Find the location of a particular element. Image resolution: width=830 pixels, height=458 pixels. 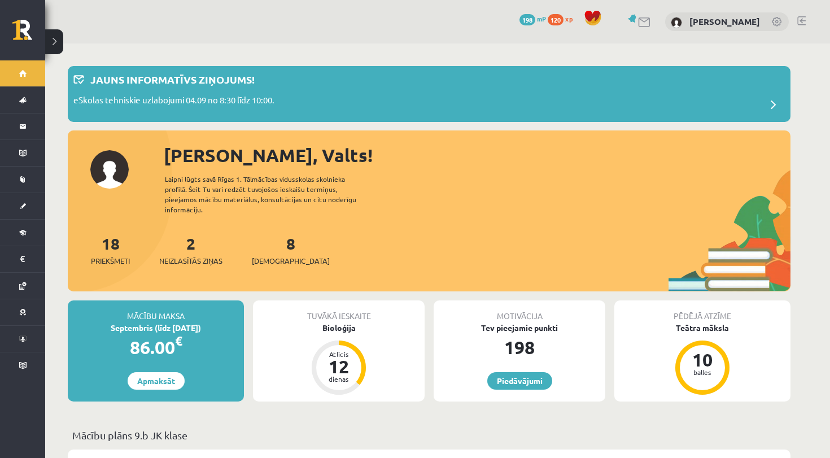

div: 10 is located at coordinates (703, 360).